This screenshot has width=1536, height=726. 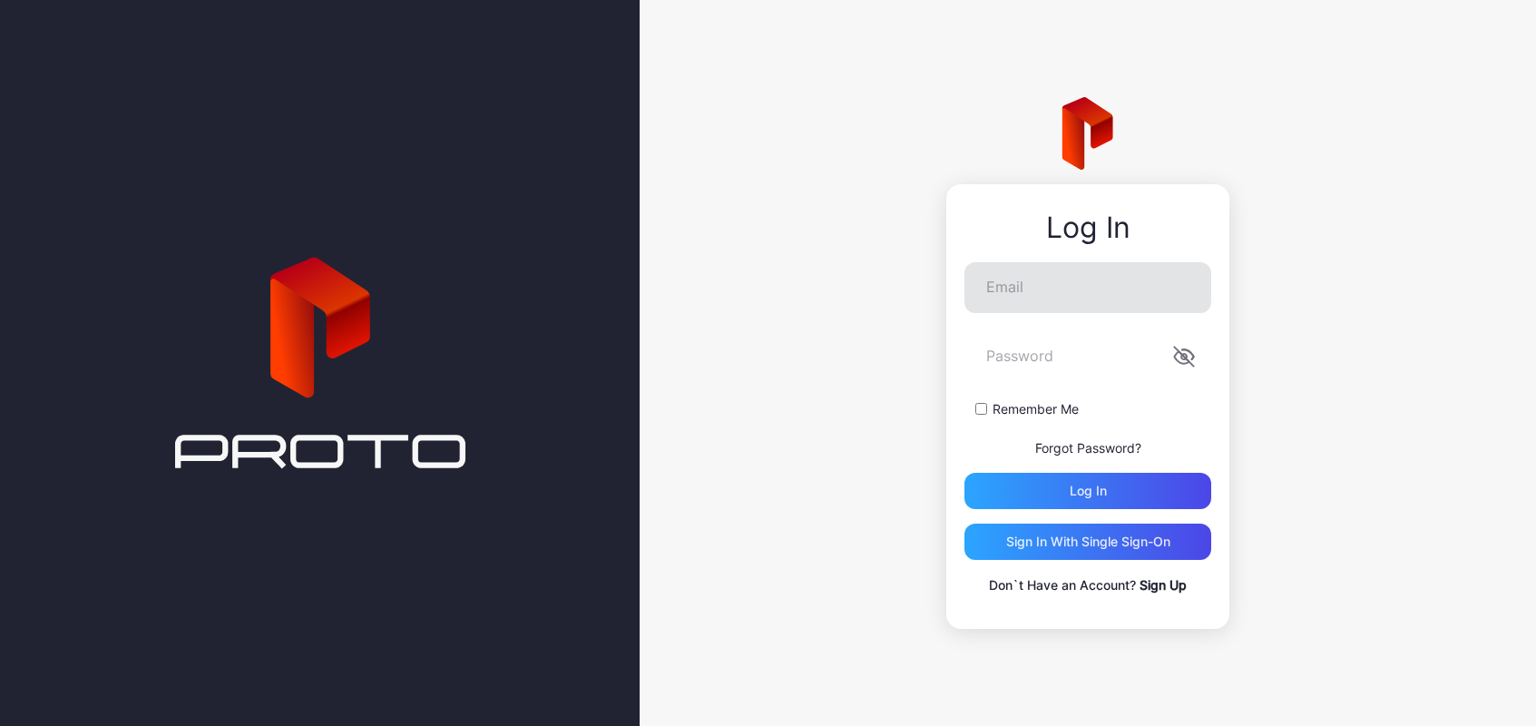 What do you see at coordinates (1088, 228) in the screenshot?
I see `div: Log In` at bounding box center [1088, 228].